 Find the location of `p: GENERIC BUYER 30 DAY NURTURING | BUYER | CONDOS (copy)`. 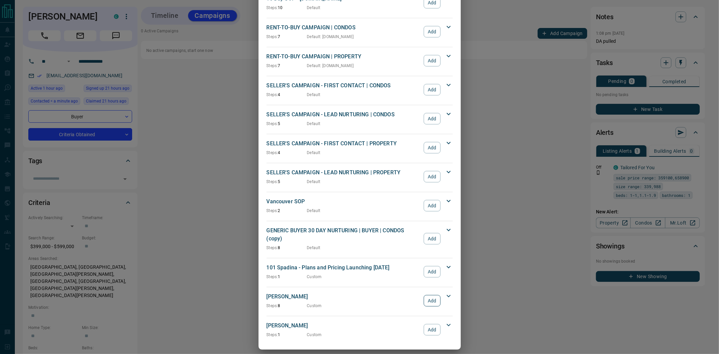

p: GENERIC BUYER 30 DAY NURTURING | BUYER | CONDOS (copy) is located at coordinates (343, 234).